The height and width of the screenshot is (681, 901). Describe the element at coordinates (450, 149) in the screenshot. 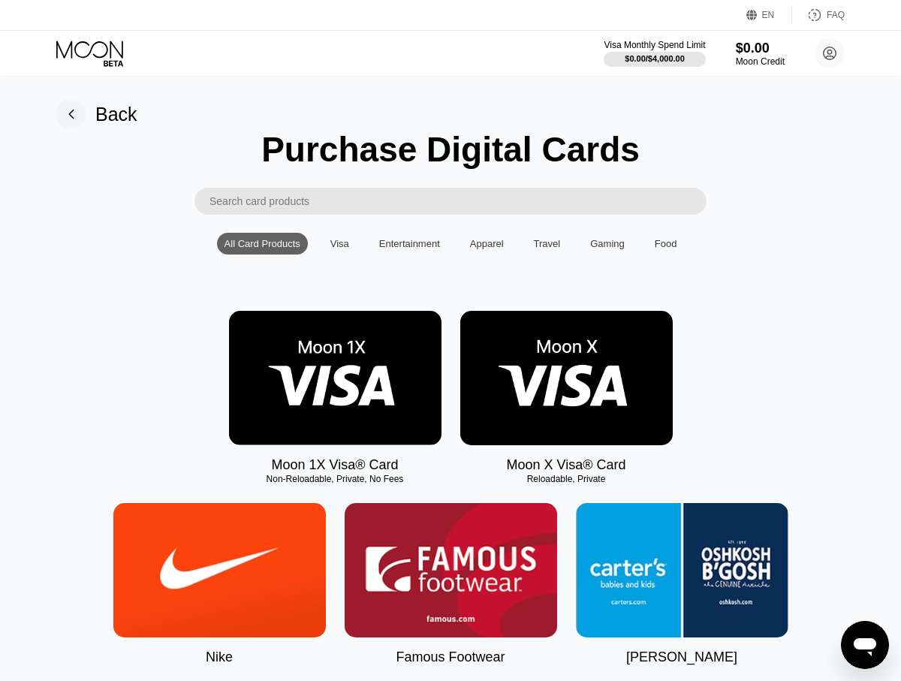

I see `div: Purchase Digital Cards` at that location.